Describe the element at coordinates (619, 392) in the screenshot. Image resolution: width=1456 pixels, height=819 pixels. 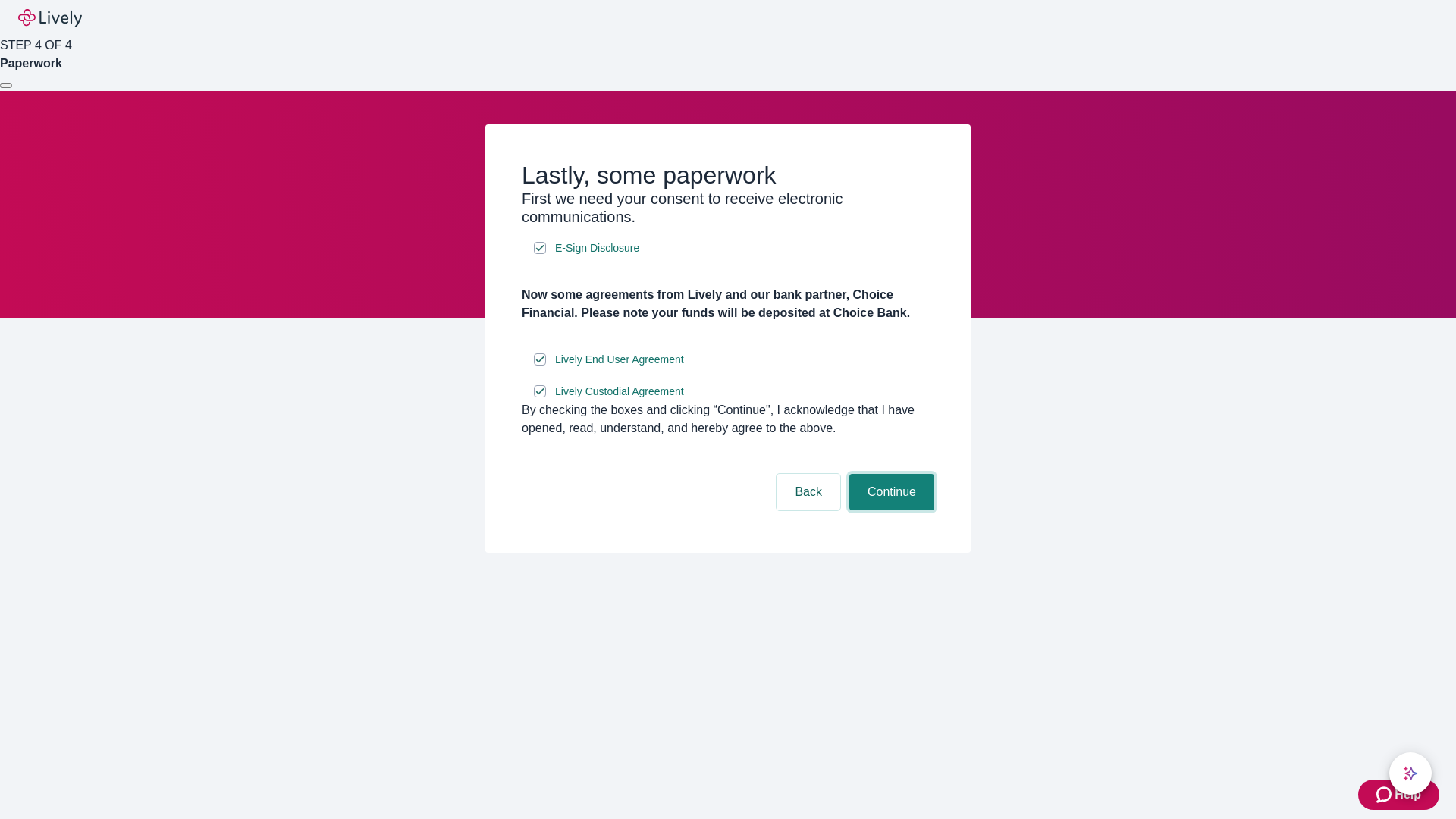
I see `span: Lively Custodial Agreement` at that location.